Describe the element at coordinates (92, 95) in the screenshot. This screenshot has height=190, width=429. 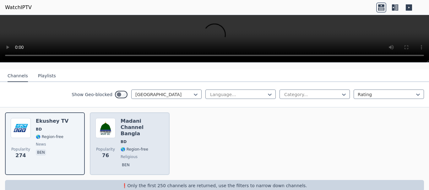
I see `label: Show Geo-blocked` at that location.